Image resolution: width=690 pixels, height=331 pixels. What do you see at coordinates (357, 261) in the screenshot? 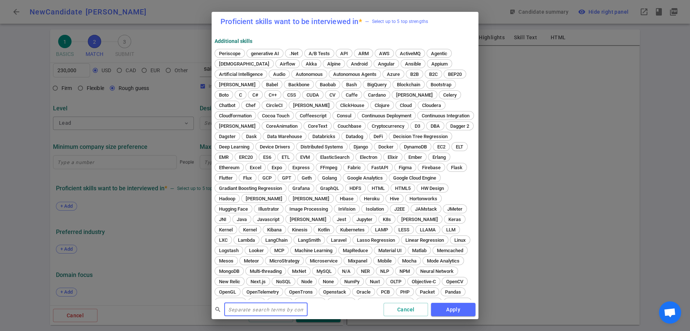
I see `span: Mixpanel` at bounding box center [357, 261].